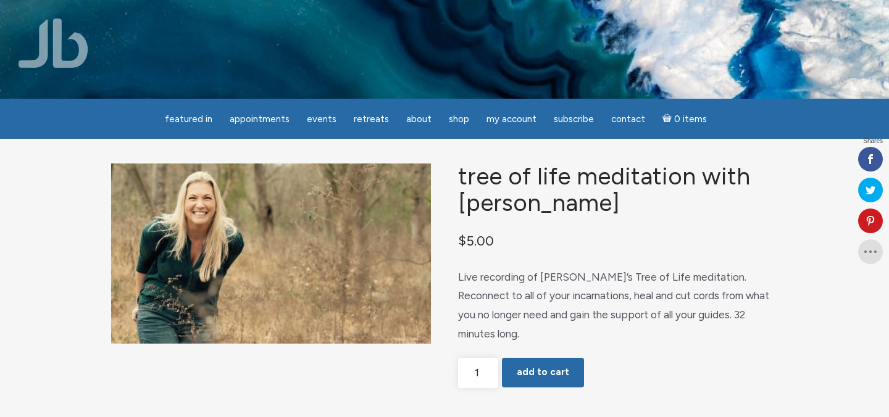 The height and width of the screenshot is (417, 889). What do you see at coordinates (53, 43) in the screenshot?
I see `img: Jamie Butler. The Everyday Medium` at bounding box center [53, 43].